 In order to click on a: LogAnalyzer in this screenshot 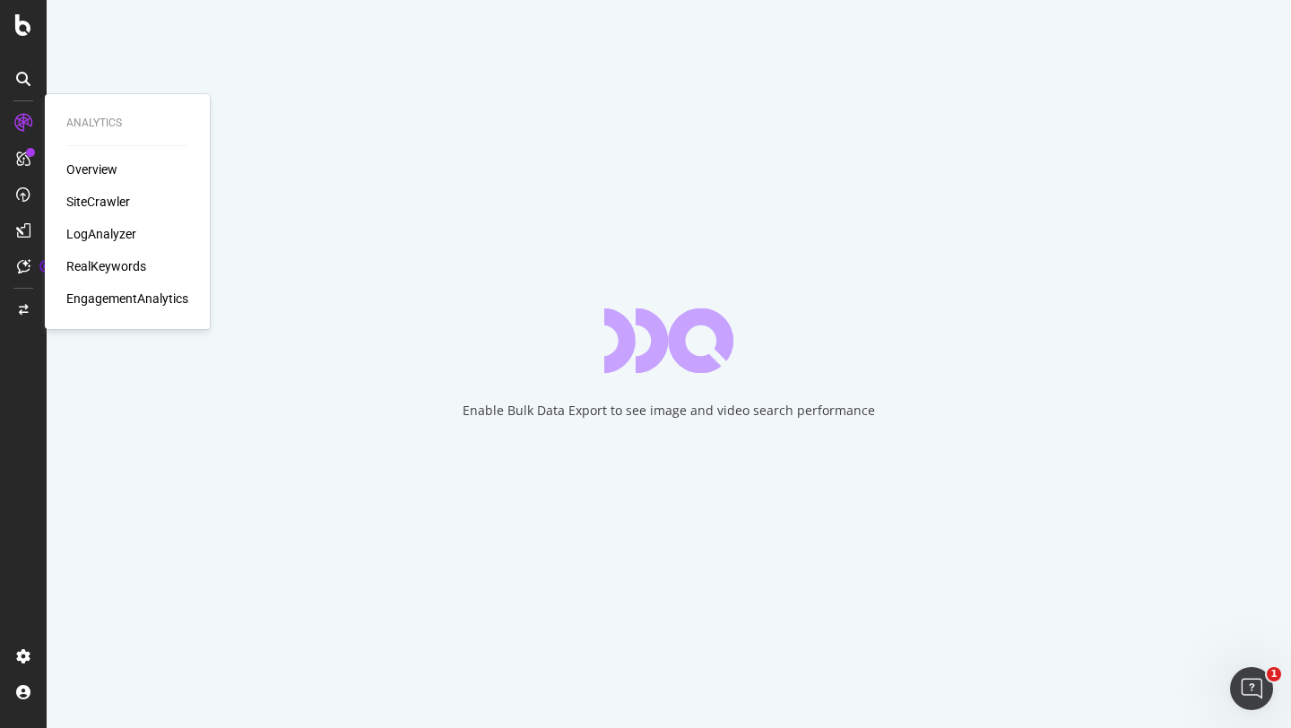, I will do `click(101, 234)`.